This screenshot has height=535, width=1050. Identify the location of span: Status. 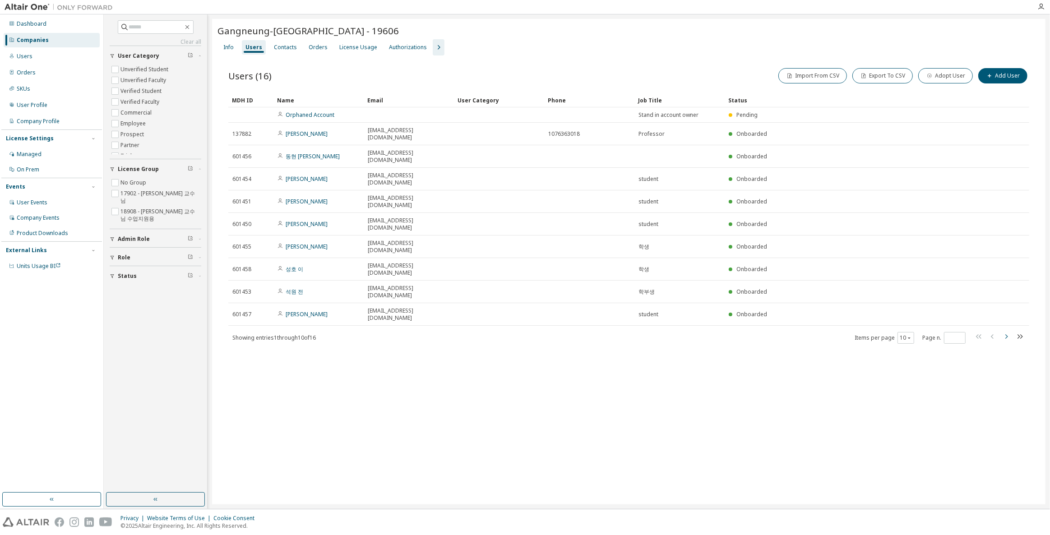
(127, 276).